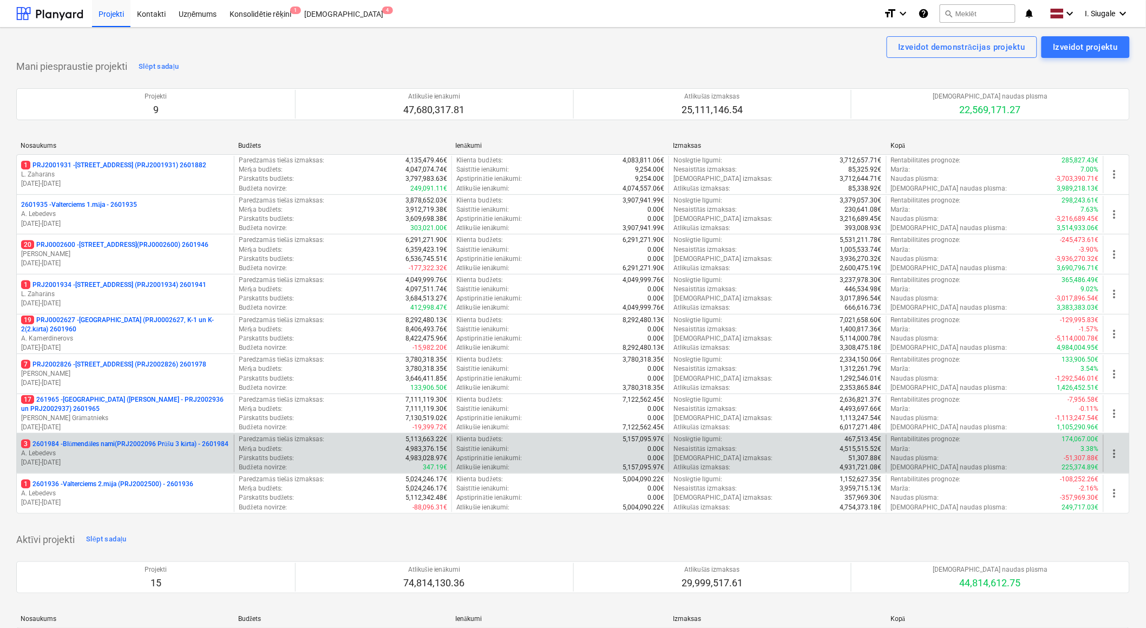 This screenshot has height=628, width=1146. I want to click on div: Budžets, so click(343, 146).